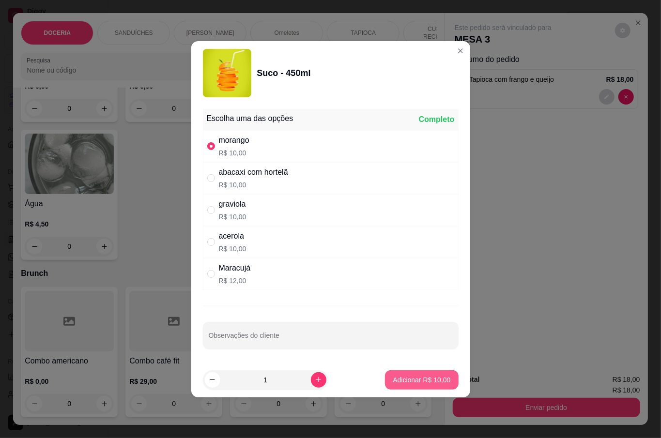 The image size is (661, 438). What do you see at coordinates (253, 172) in the screenshot?
I see `div: abacaxi com hortelã` at bounding box center [253, 172].